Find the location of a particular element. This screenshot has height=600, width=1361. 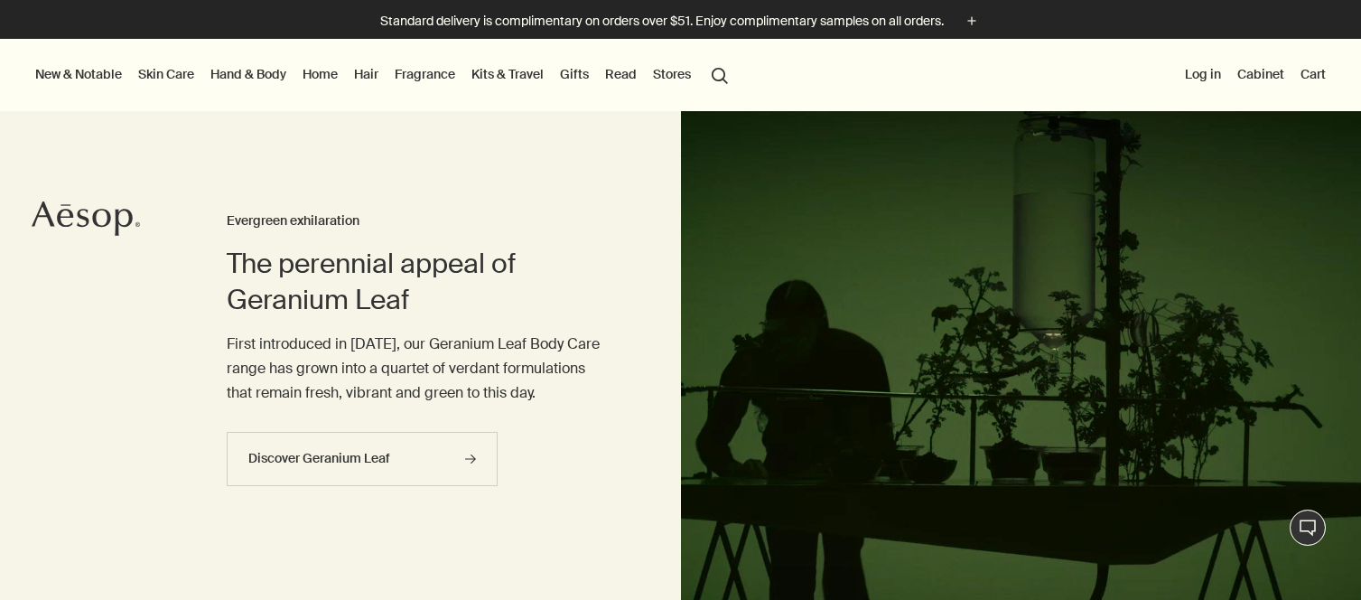

a: Skin Care is located at coordinates (166, 74).